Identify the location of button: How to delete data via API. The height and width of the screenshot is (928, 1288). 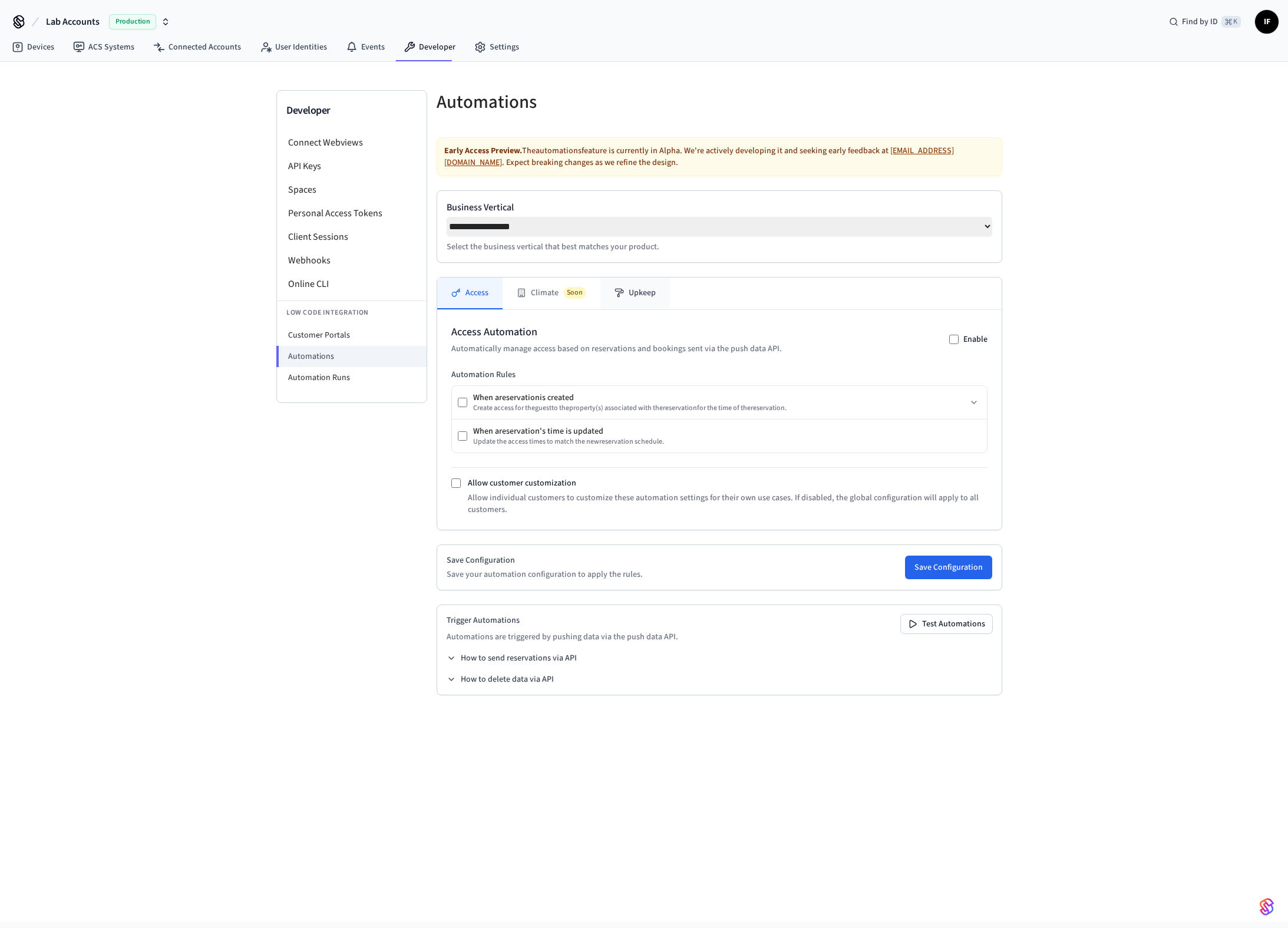
(500, 680).